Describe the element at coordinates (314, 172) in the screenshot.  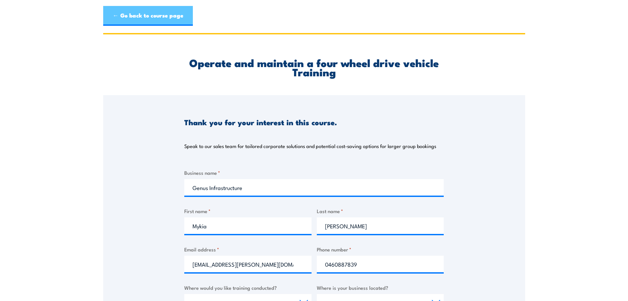
I see `label: Business name` at that location.